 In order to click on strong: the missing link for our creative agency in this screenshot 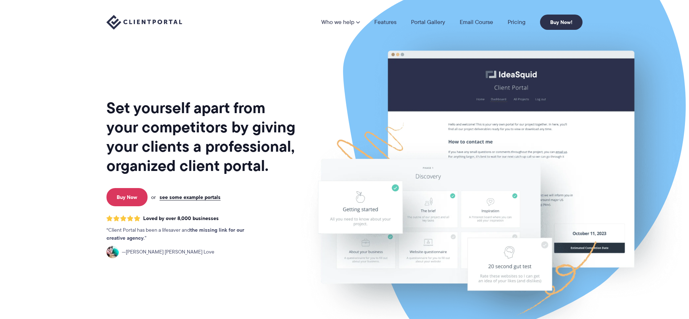, I will do `click(175, 234)`.